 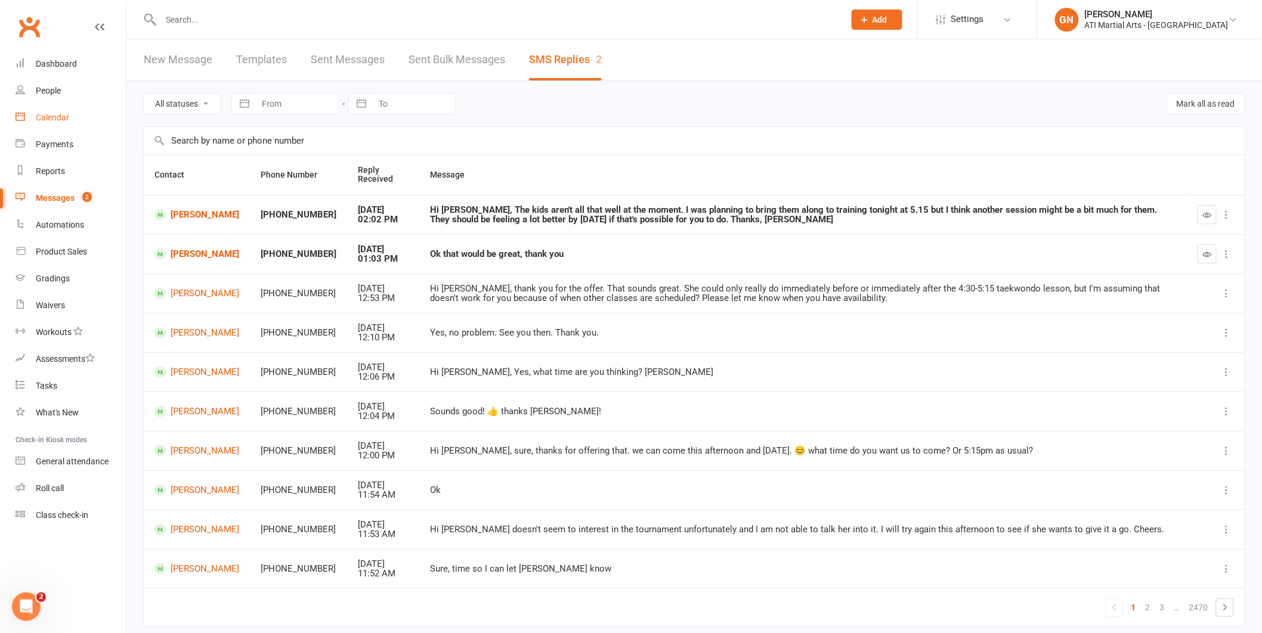 I want to click on div: 12:53 PM, so click(x=383, y=298).